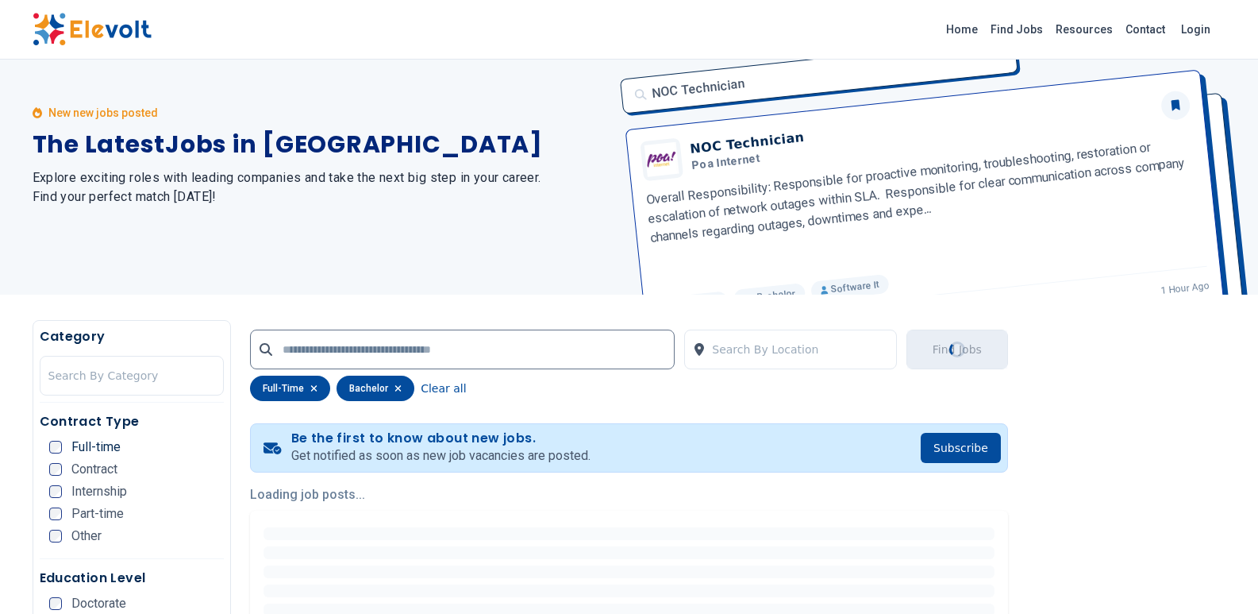 The image size is (1258, 614). What do you see at coordinates (1084, 29) in the screenshot?
I see `a: Resources` at bounding box center [1084, 29].